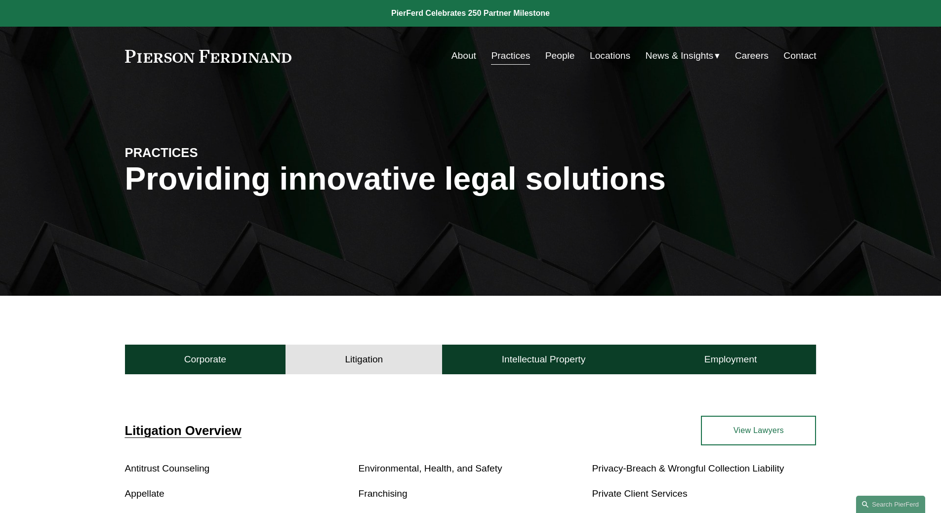 Image resolution: width=941 pixels, height=513 pixels. What do you see at coordinates (688, 468) in the screenshot?
I see `a: Privacy-Breach & Wrongful Collection Liability` at bounding box center [688, 468].